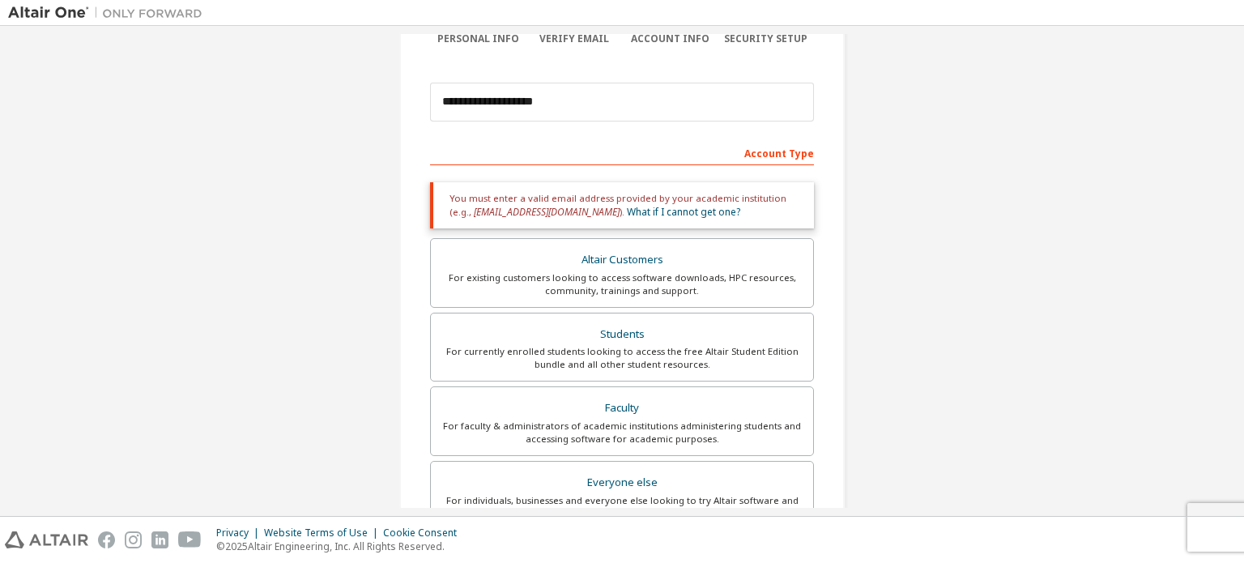 Image resolution: width=1244 pixels, height=563 pixels. I want to click on div: Cookie Consent, so click(424, 533).